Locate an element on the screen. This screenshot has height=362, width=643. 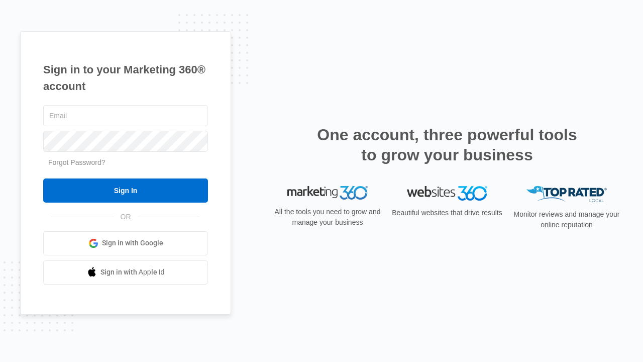
input: Email is located at coordinates (126, 116).